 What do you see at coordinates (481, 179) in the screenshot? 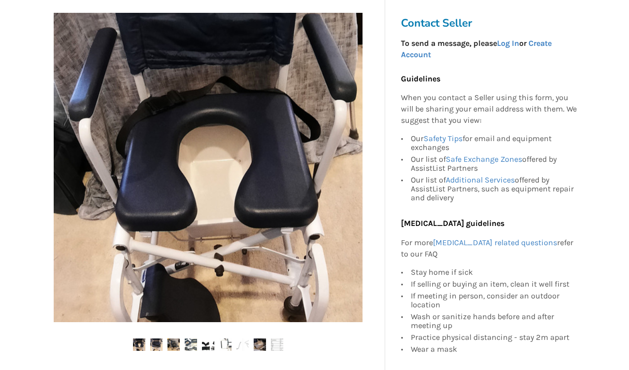
I see `a: Additional Services` at bounding box center [481, 179].